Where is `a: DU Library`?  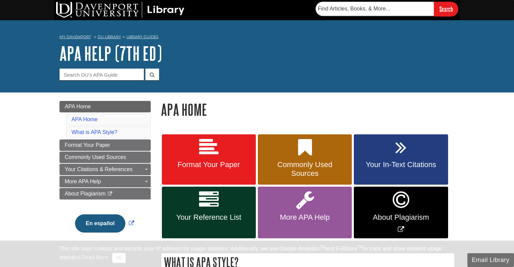 a: DU Library is located at coordinates (109, 37).